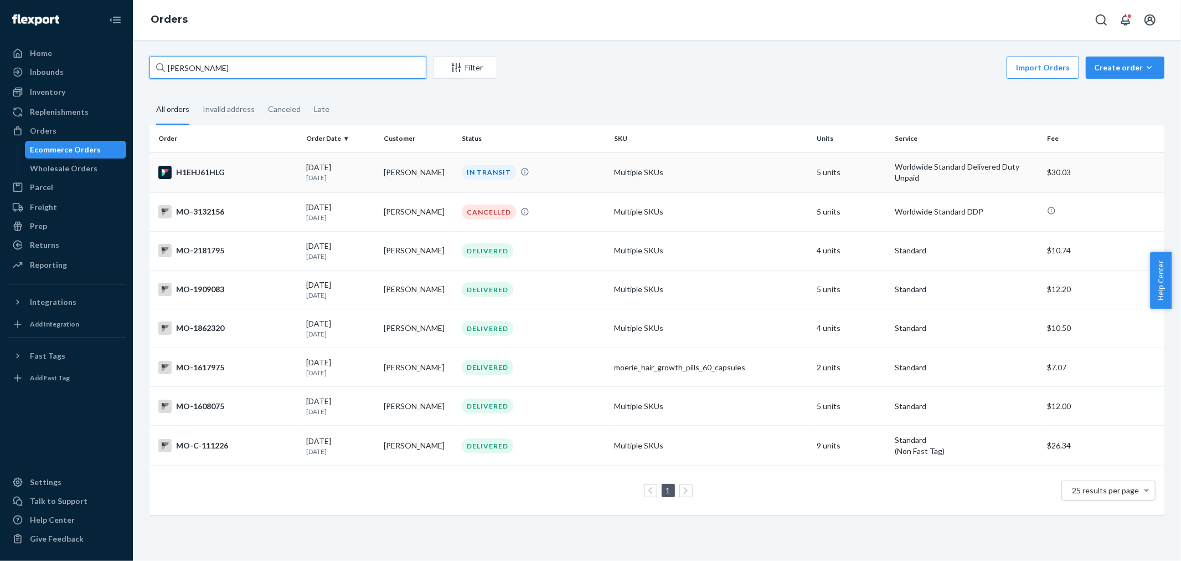  What do you see at coordinates (45, 482) in the screenshot?
I see `div: Settings` at bounding box center [45, 482].